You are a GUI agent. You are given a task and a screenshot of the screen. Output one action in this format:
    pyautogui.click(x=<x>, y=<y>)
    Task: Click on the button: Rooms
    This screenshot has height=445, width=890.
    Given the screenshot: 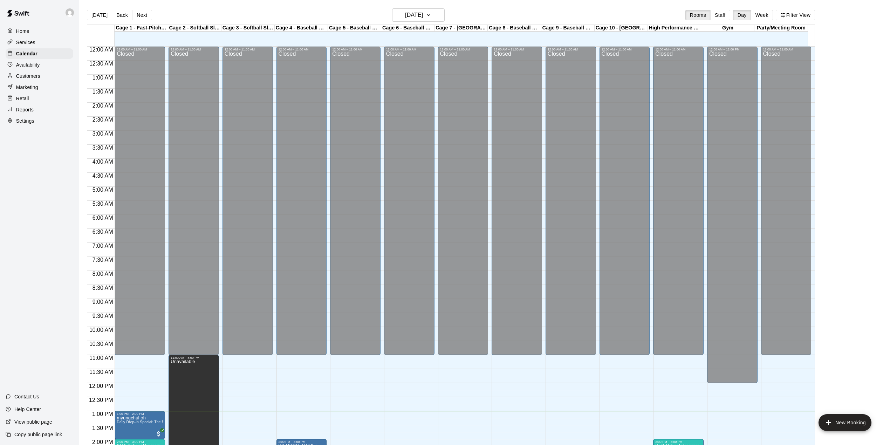 What is the action you would take?
    pyautogui.click(x=698, y=15)
    